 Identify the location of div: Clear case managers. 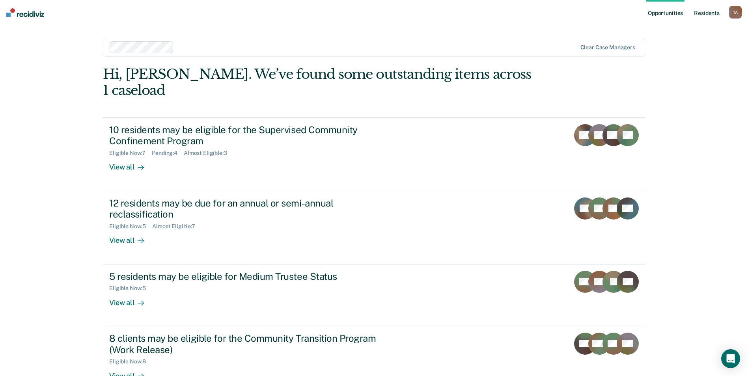
(608, 47).